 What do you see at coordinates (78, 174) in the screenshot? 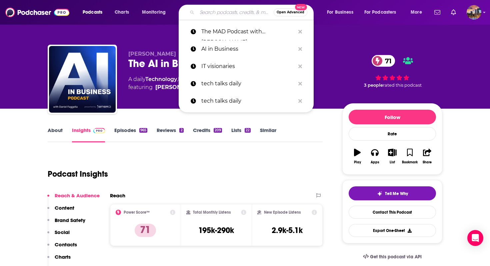
I see `h1: Podcast Insights` at bounding box center [78, 174].